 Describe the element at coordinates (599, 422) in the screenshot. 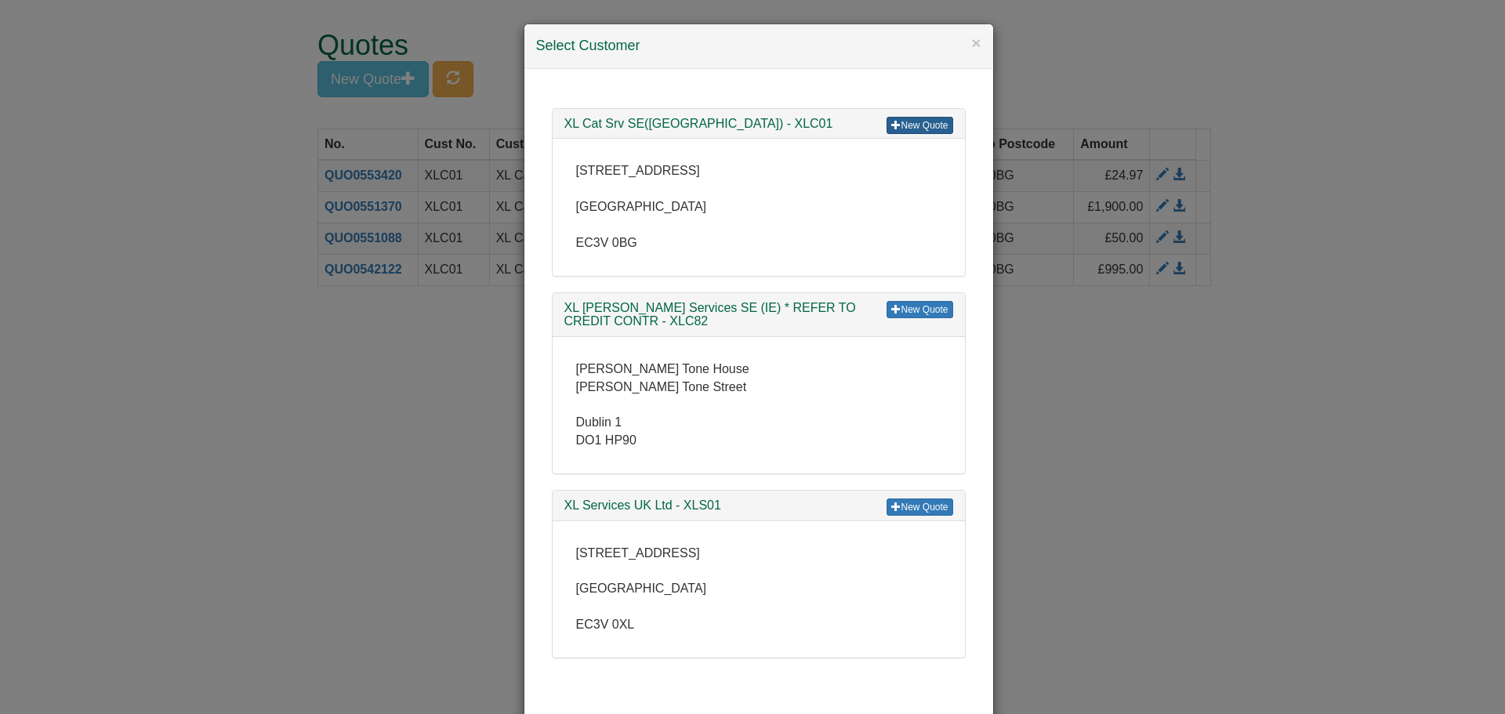

I see `span: Dublin 1` at that location.